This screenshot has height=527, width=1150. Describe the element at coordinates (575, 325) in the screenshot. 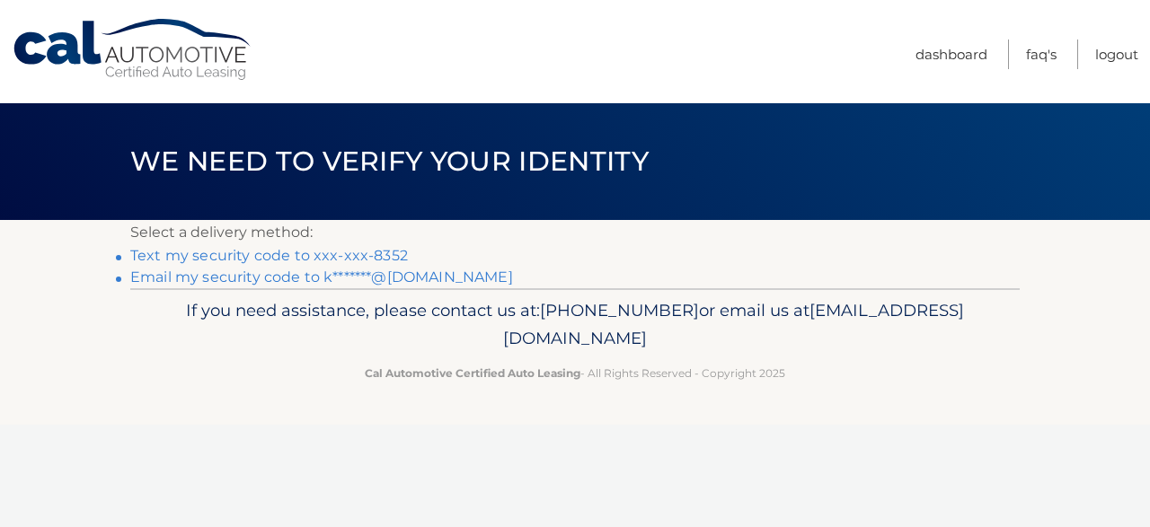

I see `p: If you need assistance, please contact us at: or email us at` at that location.